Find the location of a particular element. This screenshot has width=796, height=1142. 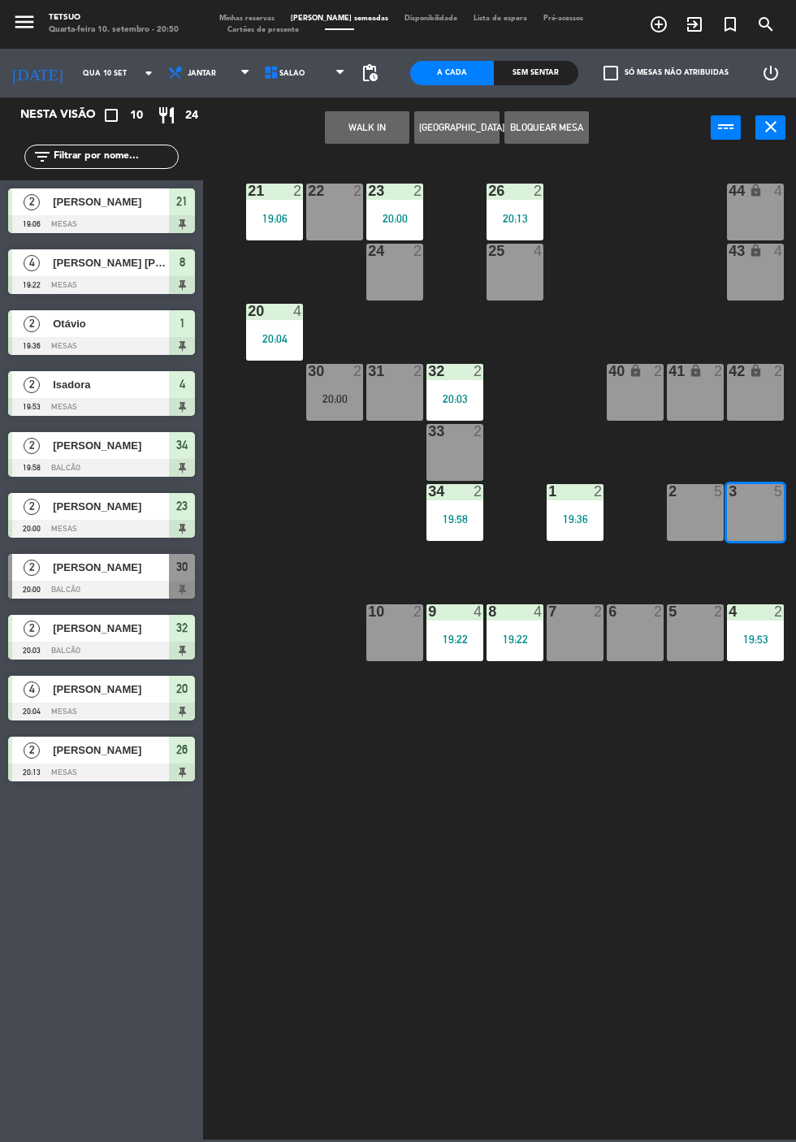

div: 7 is located at coordinates (548, 612).